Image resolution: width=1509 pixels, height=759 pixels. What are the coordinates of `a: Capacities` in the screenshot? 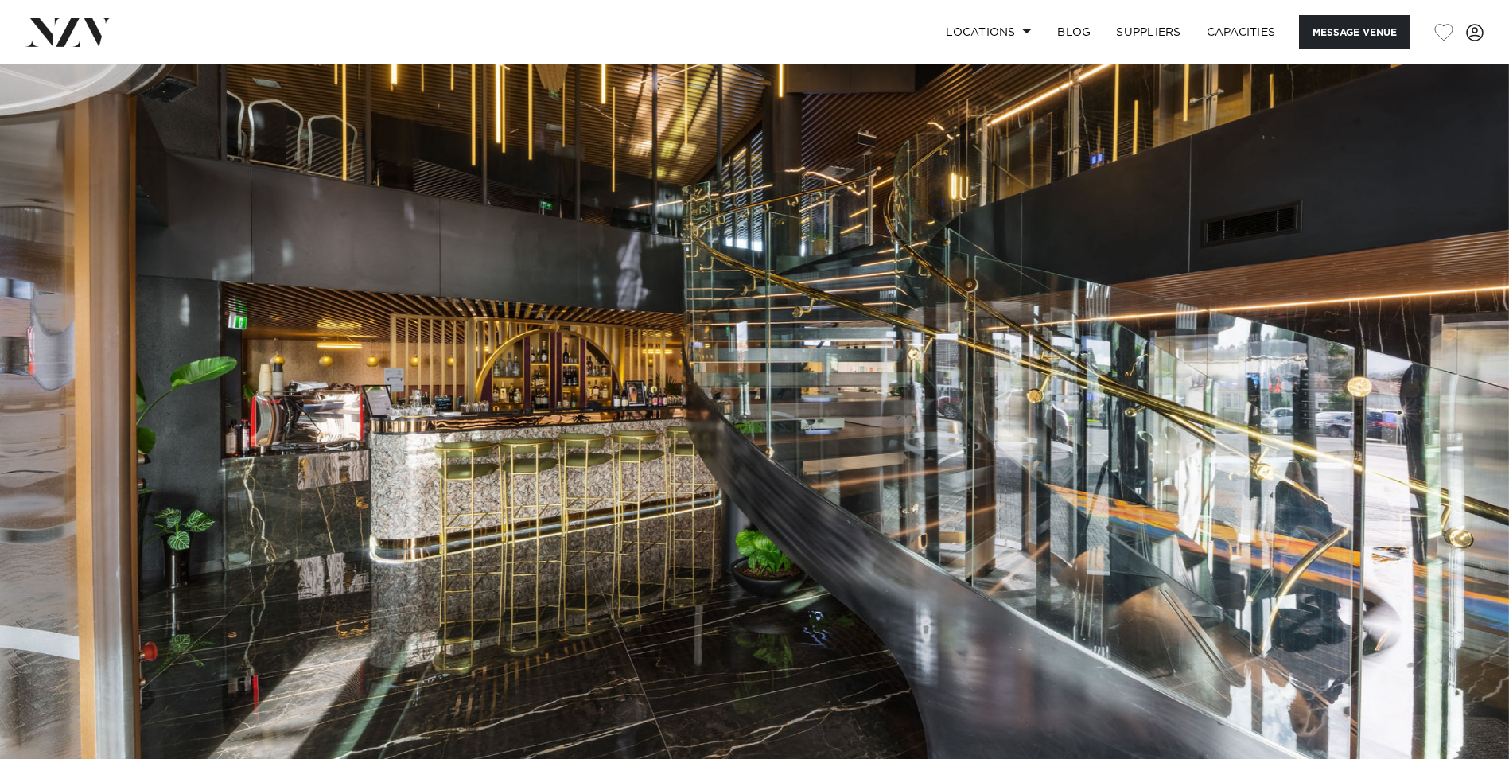 It's located at (1241, 32).